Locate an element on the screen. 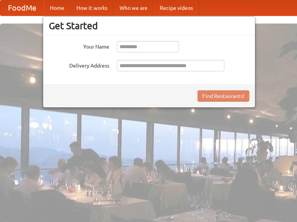  h3: Get Started is located at coordinates (149, 26).